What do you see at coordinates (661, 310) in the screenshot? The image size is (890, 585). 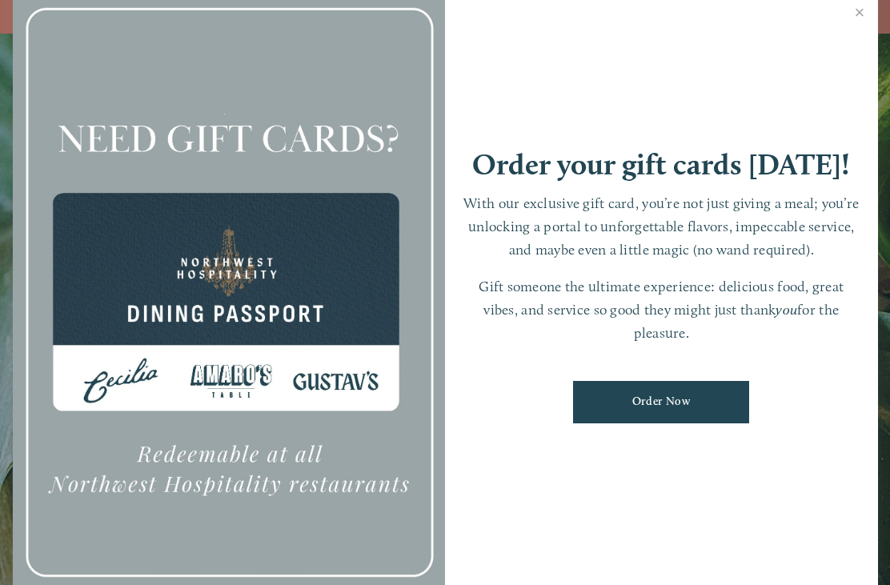 I see `p: Gift someone the ultimate experience: delicious food, great vibes, and service so good they might...` at bounding box center [661, 310].